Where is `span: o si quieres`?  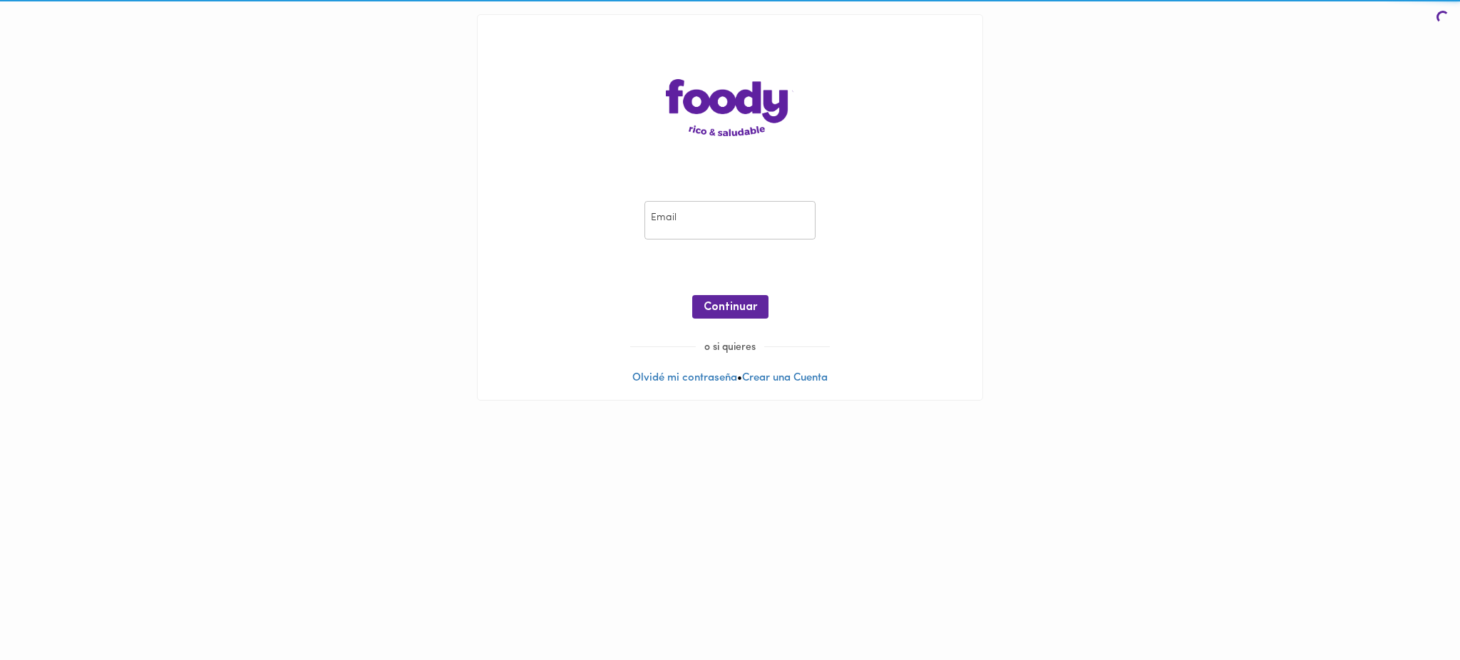 span: o si quieres is located at coordinates (730, 347).